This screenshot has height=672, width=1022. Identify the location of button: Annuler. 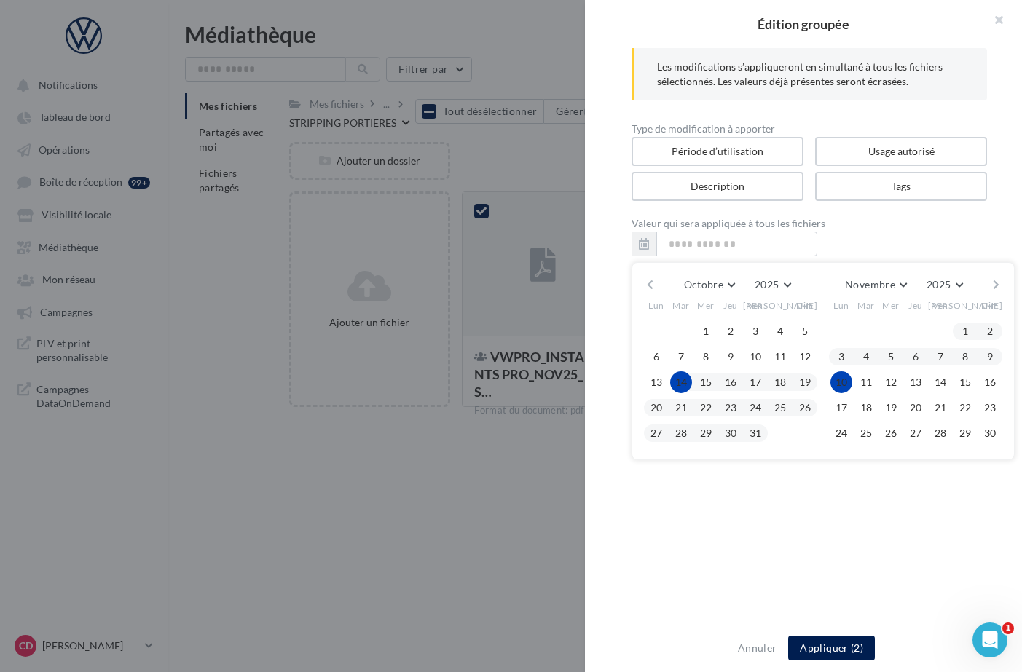
(757, 648).